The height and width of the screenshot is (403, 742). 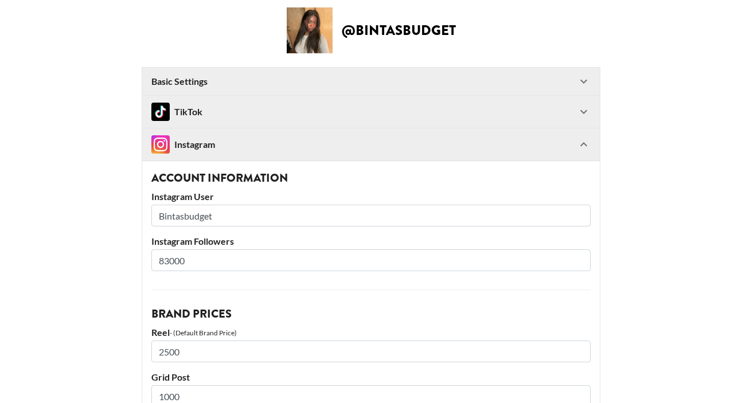 I want to click on img: TikTok, so click(x=161, y=112).